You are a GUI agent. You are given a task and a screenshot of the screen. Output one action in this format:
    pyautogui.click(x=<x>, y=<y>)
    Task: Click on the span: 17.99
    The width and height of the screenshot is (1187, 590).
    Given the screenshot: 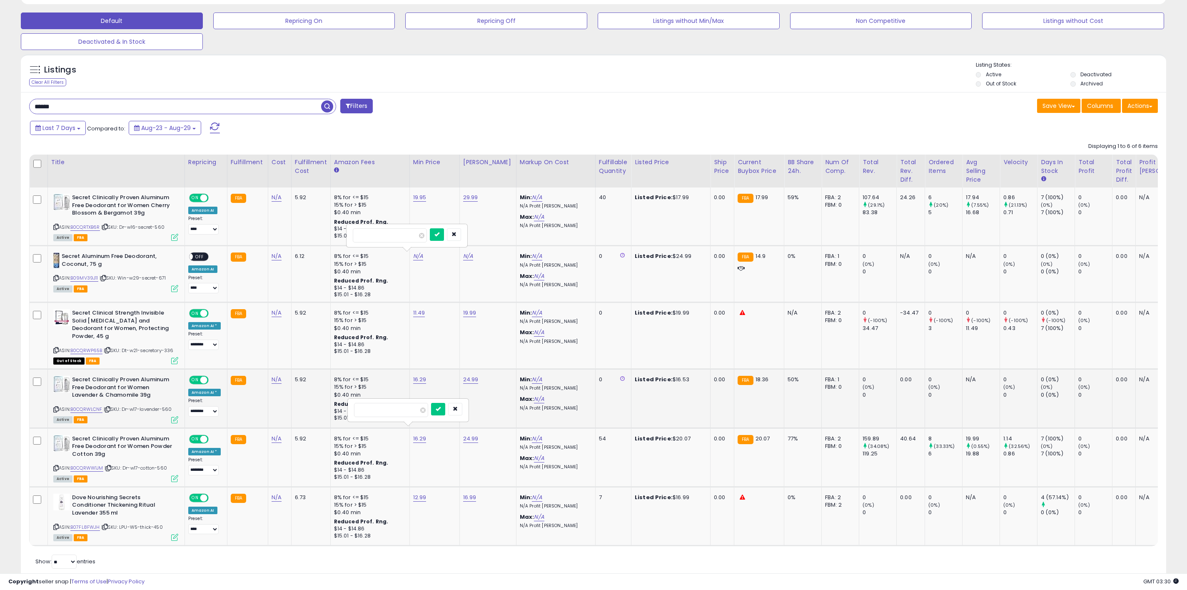 What is the action you would take?
    pyautogui.click(x=761, y=197)
    